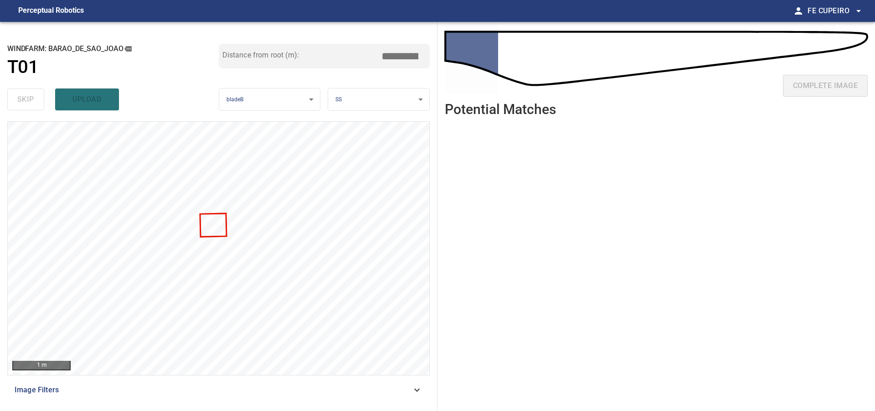 This screenshot has width=875, height=411. I want to click on label: Distance from root (m):, so click(261, 55).